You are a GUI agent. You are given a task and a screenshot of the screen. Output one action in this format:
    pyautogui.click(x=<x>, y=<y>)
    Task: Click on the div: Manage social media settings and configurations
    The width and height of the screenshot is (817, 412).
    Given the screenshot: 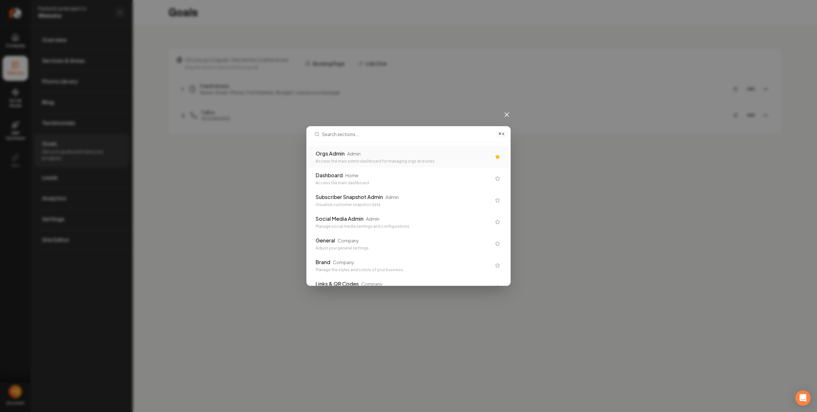 What is the action you would take?
    pyautogui.click(x=403, y=226)
    